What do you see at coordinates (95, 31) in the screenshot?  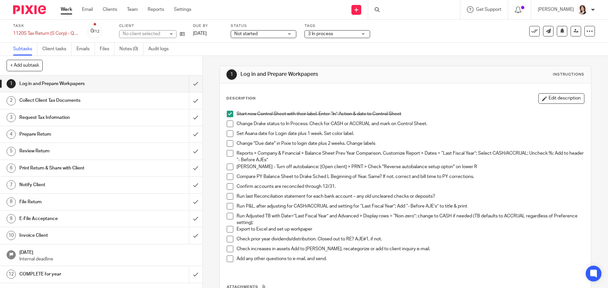 I see `div: 0` at bounding box center [95, 31].